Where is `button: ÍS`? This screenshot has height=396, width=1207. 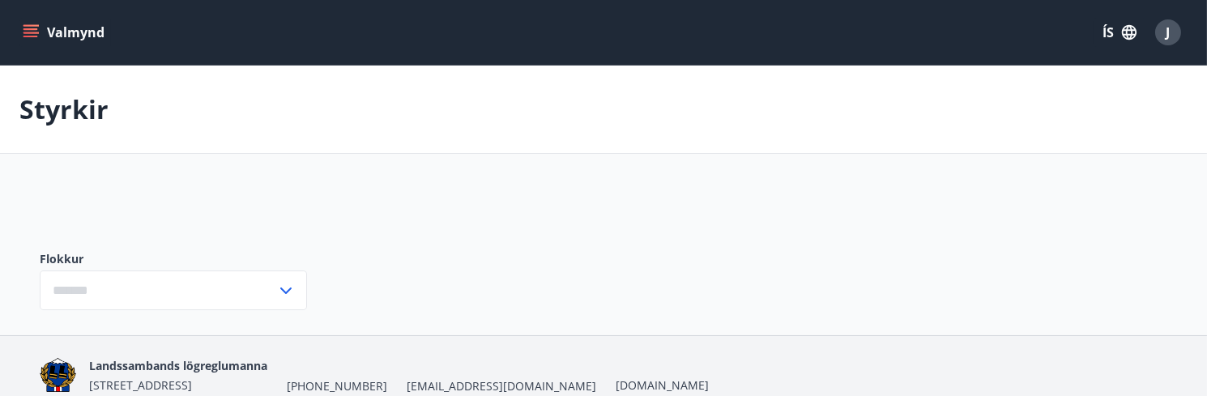
button: ÍS is located at coordinates (1119, 32).